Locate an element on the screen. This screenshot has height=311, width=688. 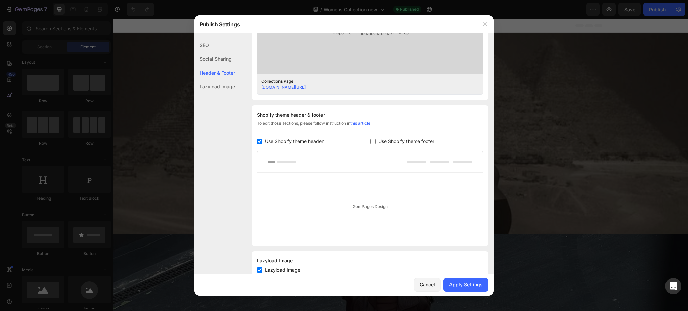
span: Use Shopify theme header is located at coordinates (294, 141).